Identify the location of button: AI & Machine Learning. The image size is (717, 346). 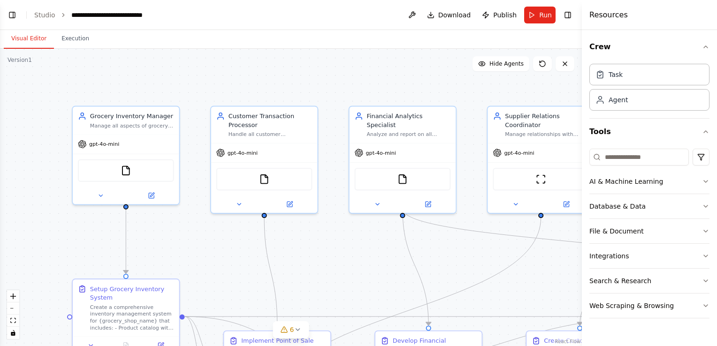
(649, 182).